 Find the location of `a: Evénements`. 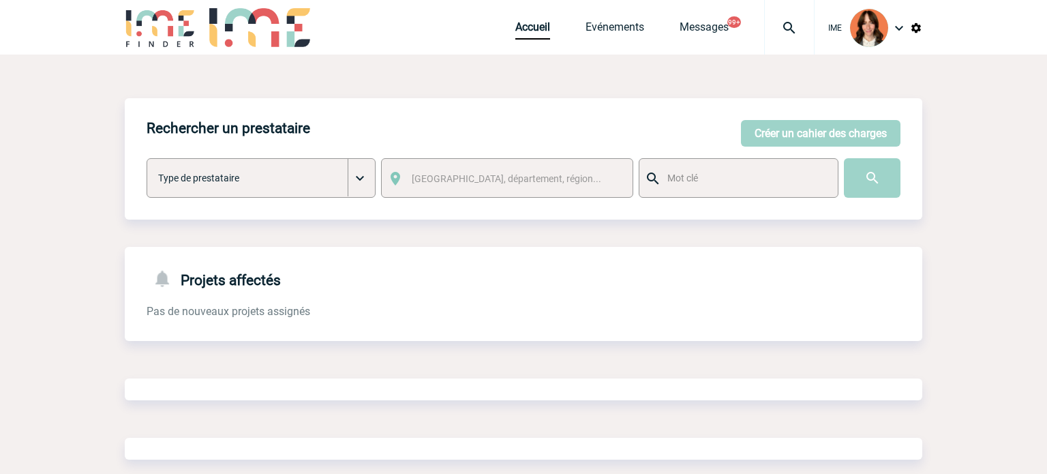

a: Evénements is located at coordinates (615, 30).